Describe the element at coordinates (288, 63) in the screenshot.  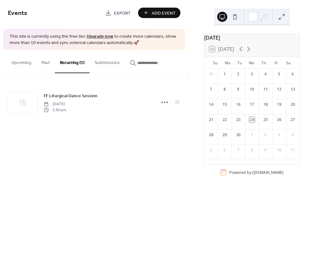
I see `div: Sa` at that location.